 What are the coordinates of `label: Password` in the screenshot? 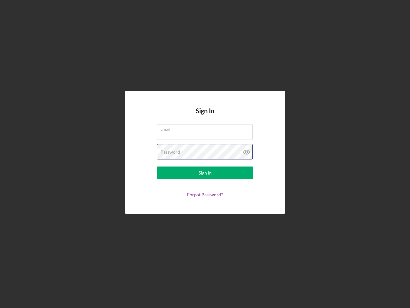 It's located at (170, 152).